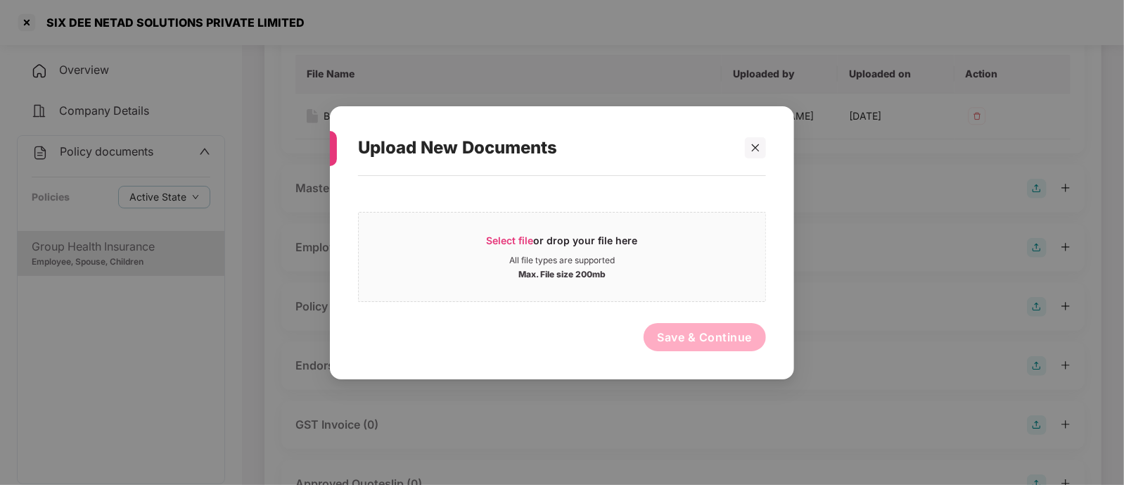 This screenshot has width=1124, height=485. Describe the element at coordinates (562, 260) in the screenshot. I see `div: All file types are supported` at that location.